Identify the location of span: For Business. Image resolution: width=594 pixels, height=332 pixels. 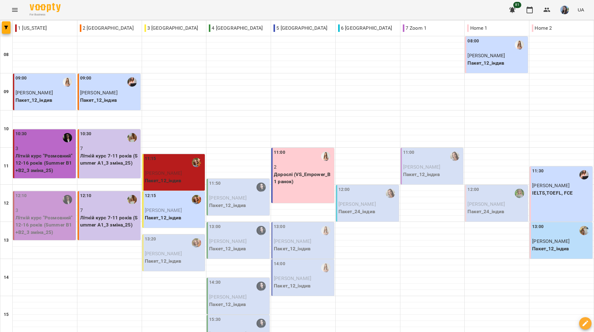
(45, 15).